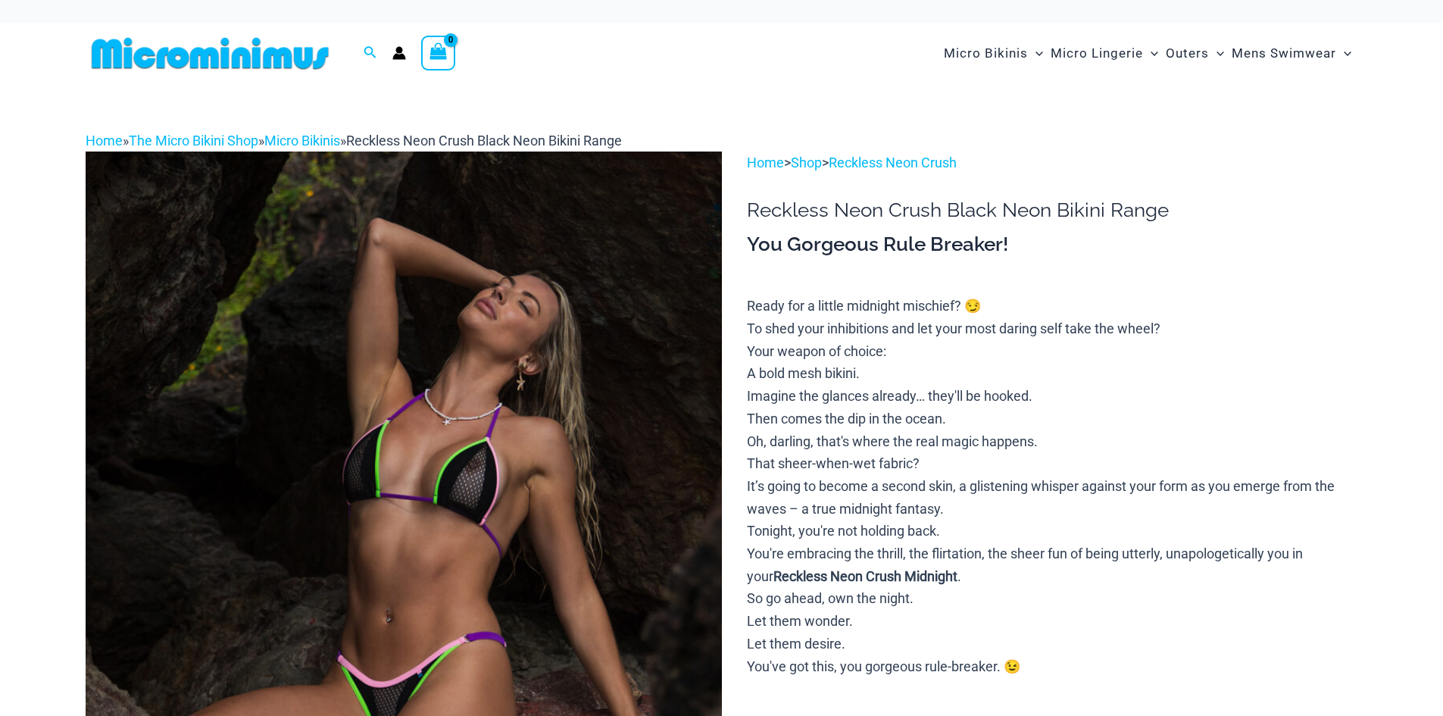 The image size is (1443, 716). I want to click on span: Outers, so click(1187, 53).